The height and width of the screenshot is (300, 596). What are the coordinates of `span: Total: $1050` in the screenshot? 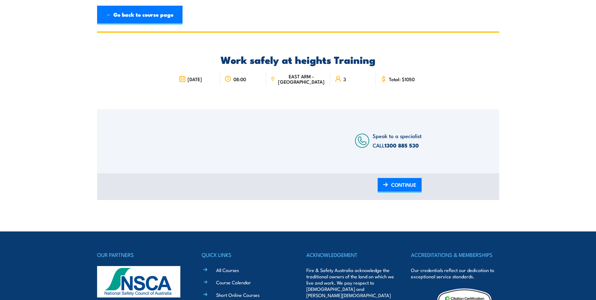 It's located at (402, 79).